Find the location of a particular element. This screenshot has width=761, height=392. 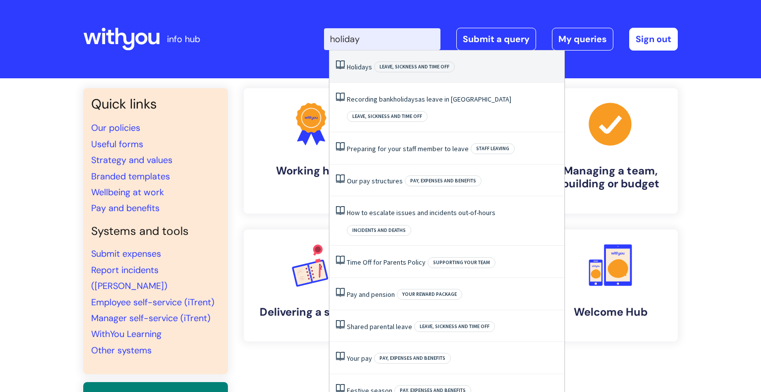

a: Wellbeing at work is located at coordinates (127, 192).